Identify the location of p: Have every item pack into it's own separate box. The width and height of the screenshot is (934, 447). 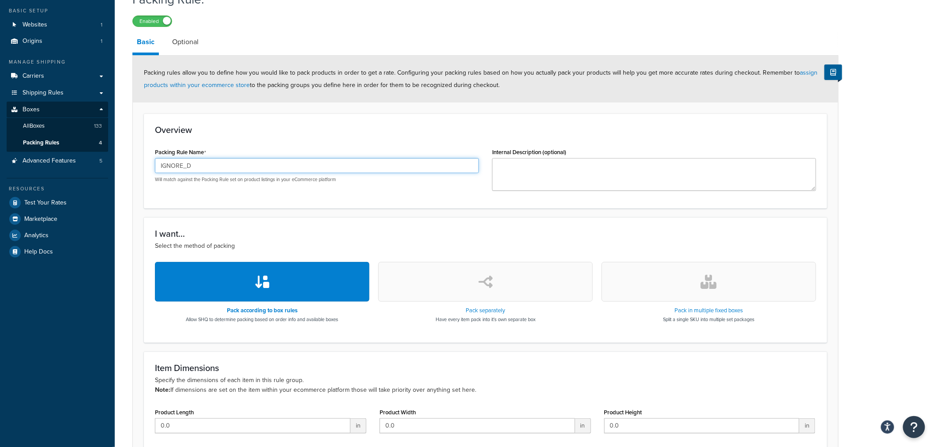
(485, 319).